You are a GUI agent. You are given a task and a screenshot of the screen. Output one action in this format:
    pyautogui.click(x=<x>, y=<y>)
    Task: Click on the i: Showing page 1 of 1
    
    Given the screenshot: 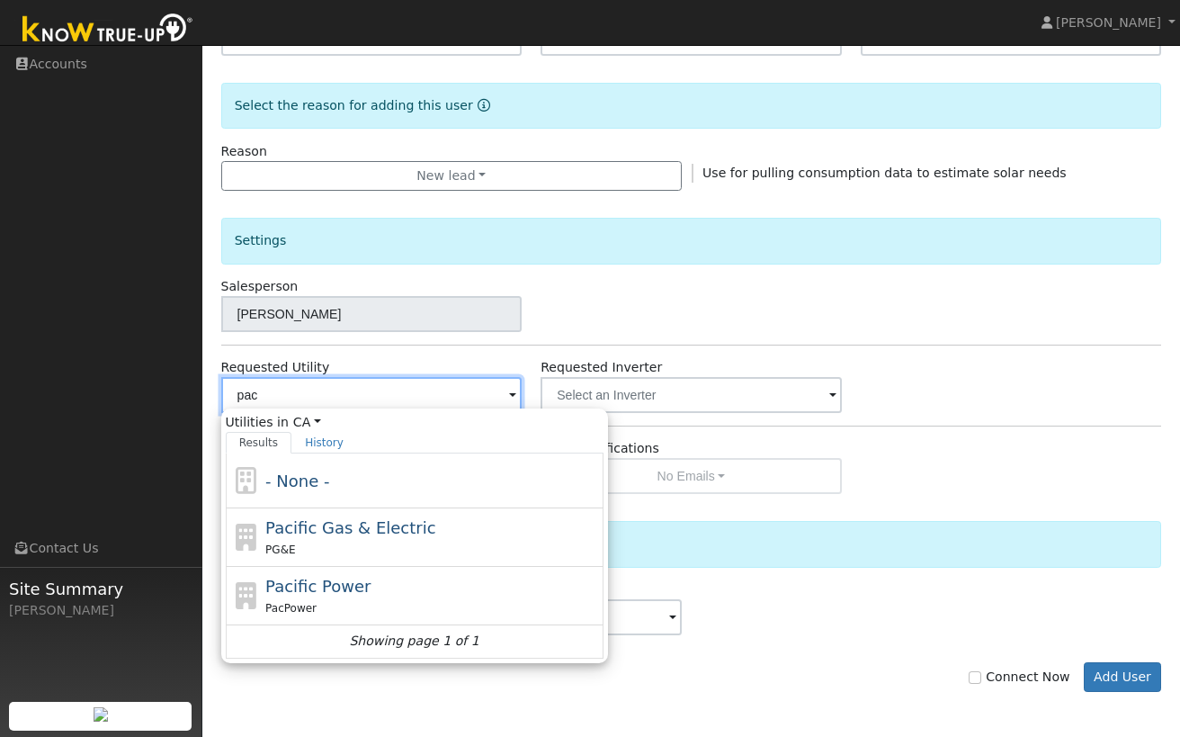 What is the action you would take?
    pyautogui.click(x=414, y=641)
    